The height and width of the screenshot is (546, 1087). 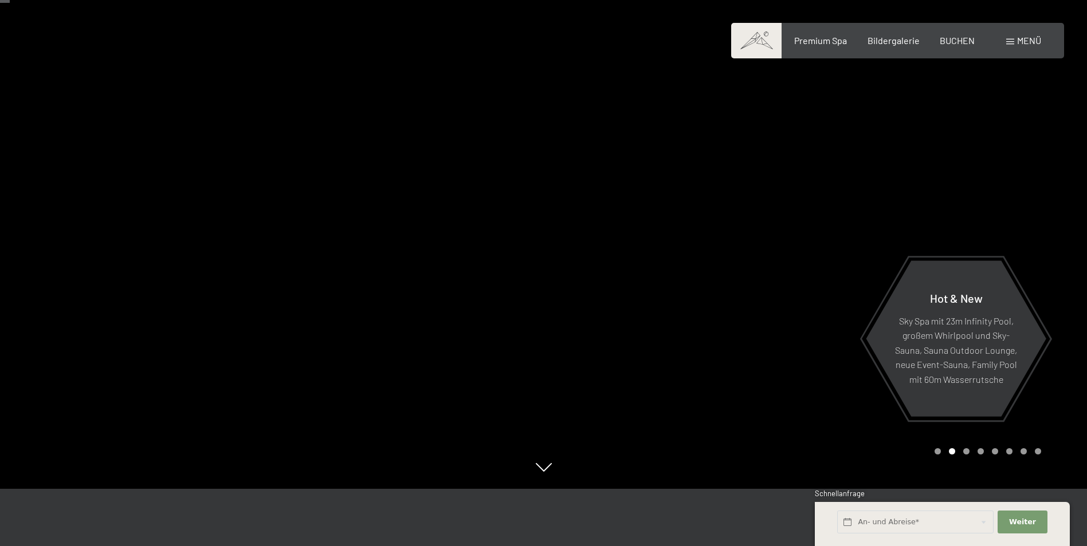 I want to click on div: Carousel Page 6, so click(x=1009, y=451).